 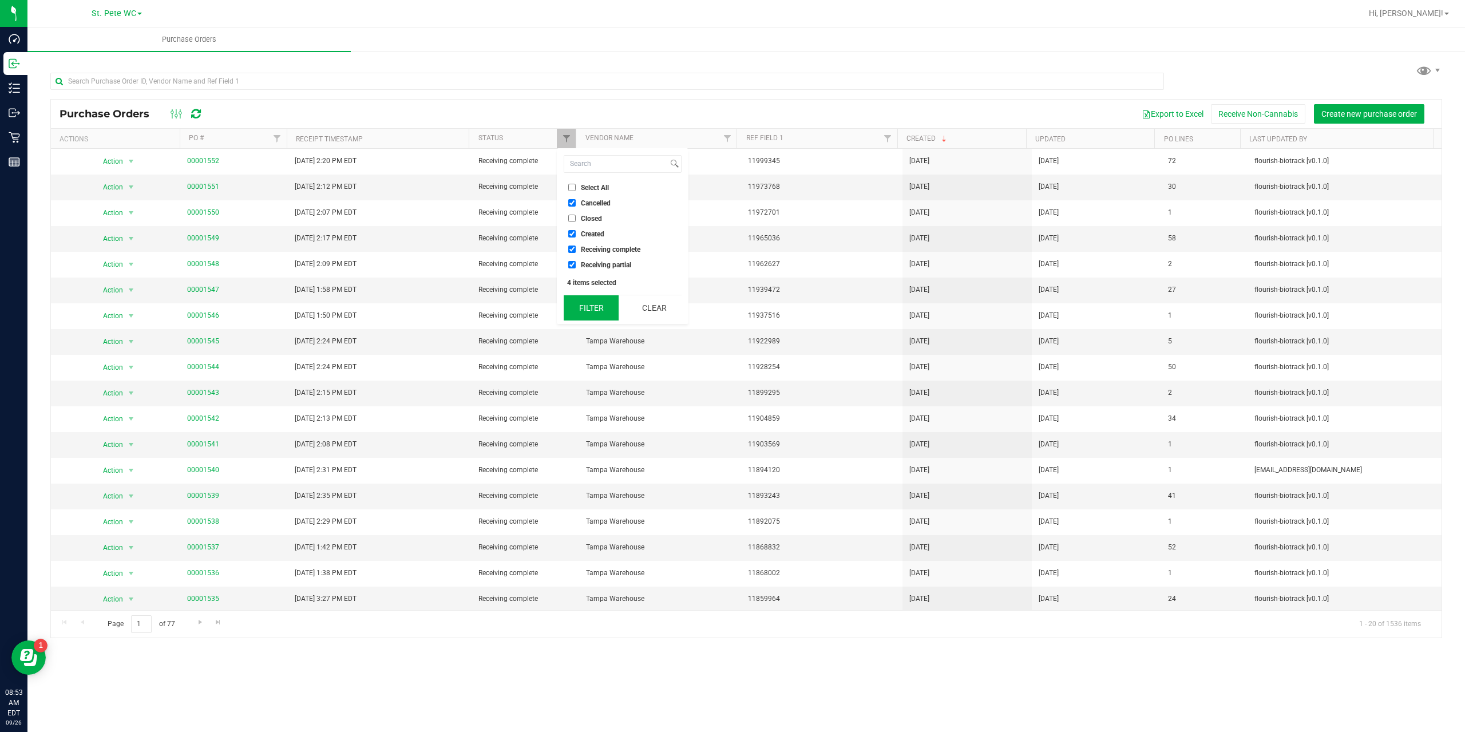 I want to click on div: Actions, so click(x=117, y=139).